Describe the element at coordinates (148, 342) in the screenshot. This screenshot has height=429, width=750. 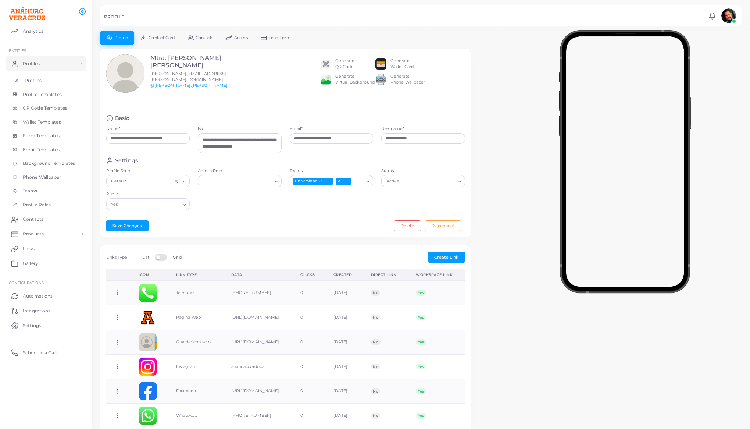
I see `img: contactcard.png` at that location.